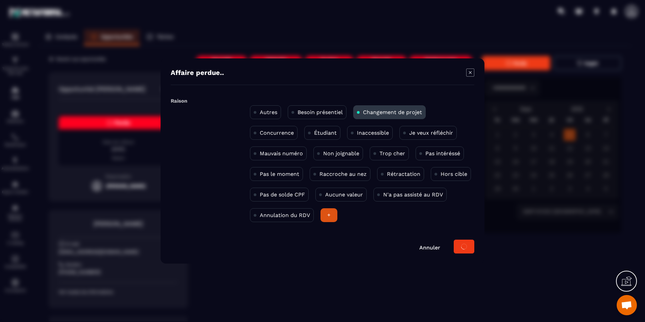  What do you see at coordinates (179, 101) in the screenshot?
I see `label: Raison` at bounding box center [179, 101].